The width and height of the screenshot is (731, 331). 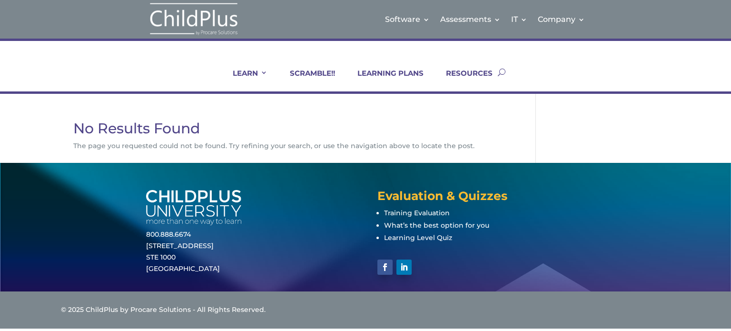 I want to click on a: Learning Level Quiz, so click(x=418, y=237).